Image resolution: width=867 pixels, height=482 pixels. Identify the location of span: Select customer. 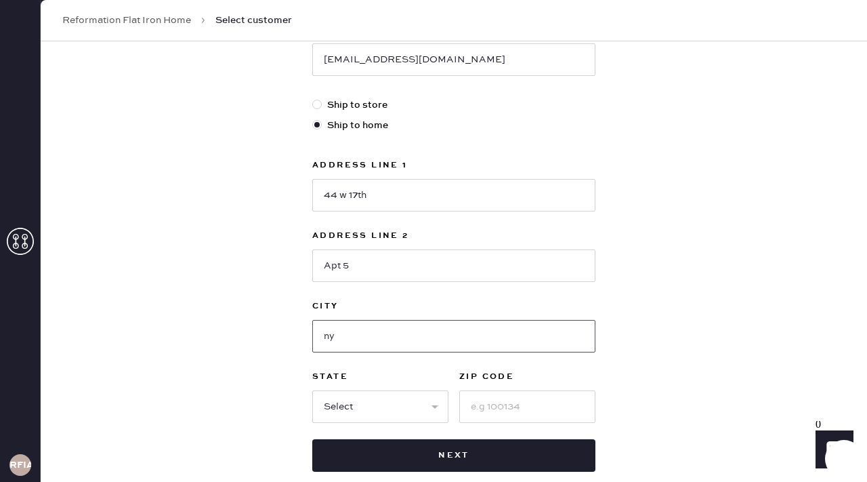
(253, 20).